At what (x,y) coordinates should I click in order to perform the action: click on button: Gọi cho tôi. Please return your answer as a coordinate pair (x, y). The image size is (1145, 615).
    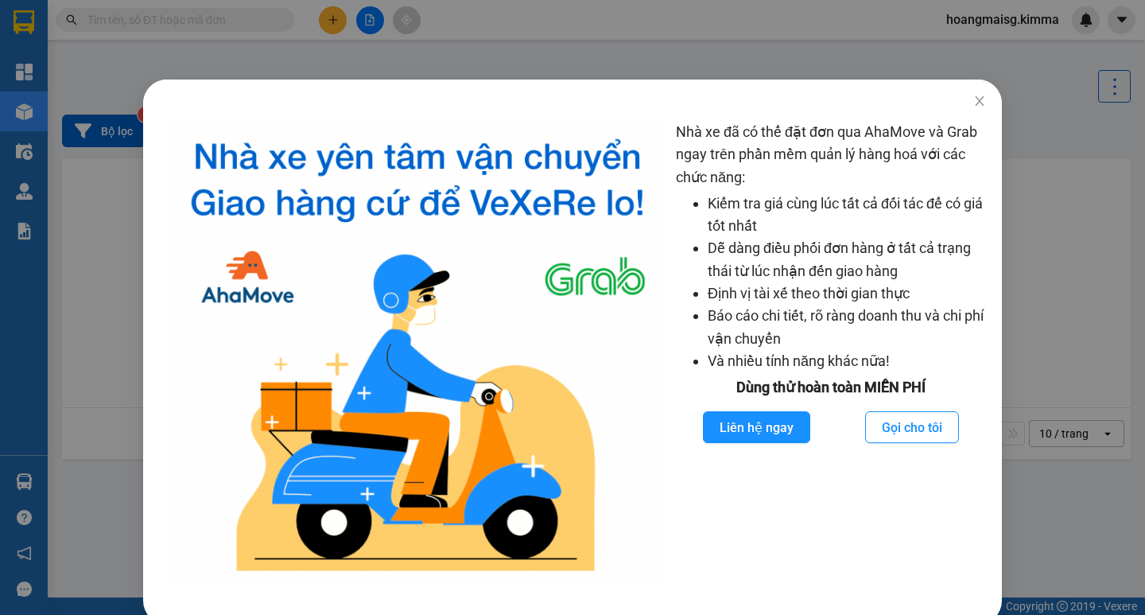
    Looking at the image, I should click on (912, 427).